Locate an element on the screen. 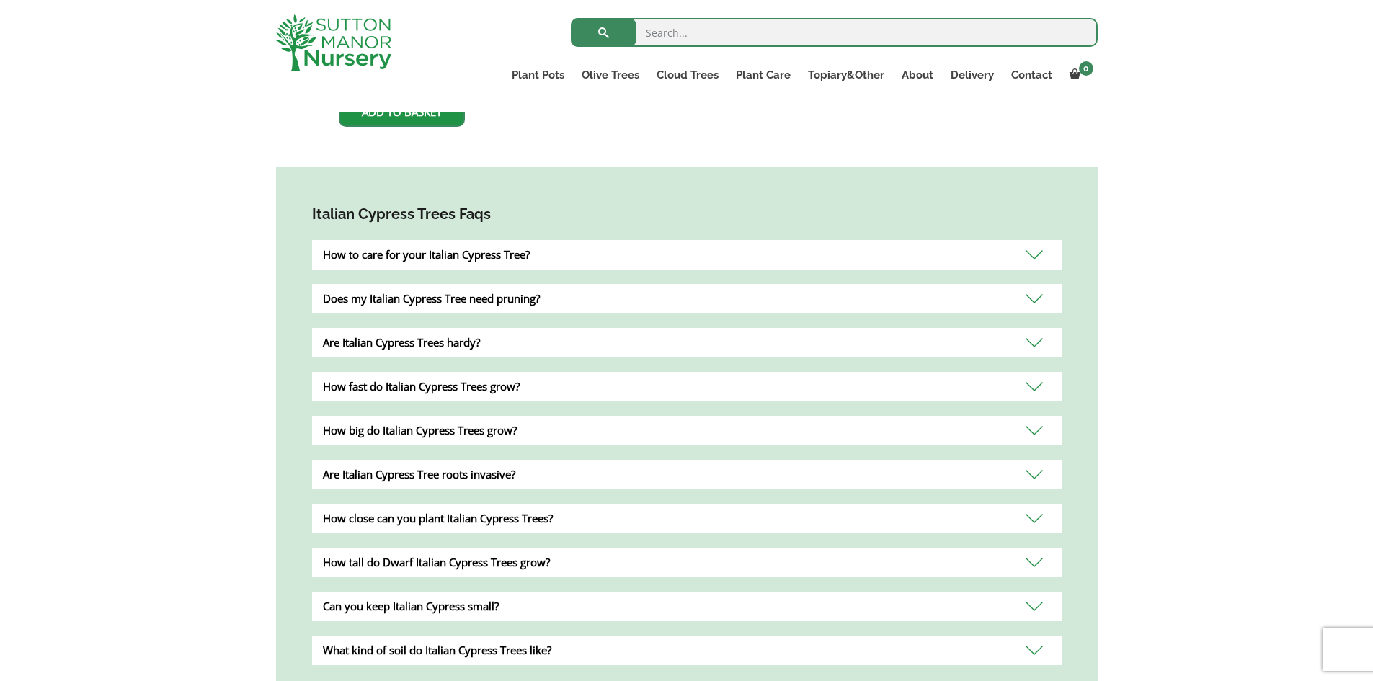 Image resolution: width=1373 pixels, height=681 pixels. a: About is located at coordinates (917, 75).